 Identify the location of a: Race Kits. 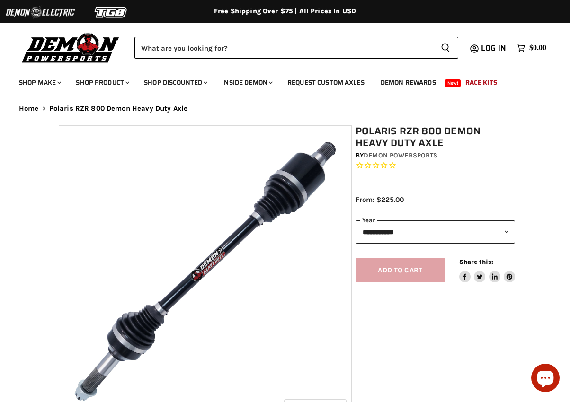
(481, 82).